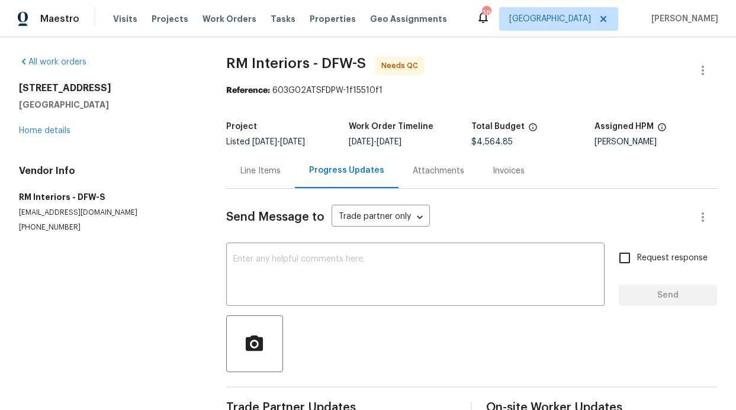  Describe the element at coordinates (261, 171) in the screenshot. I see `div: Line Items` at that location.